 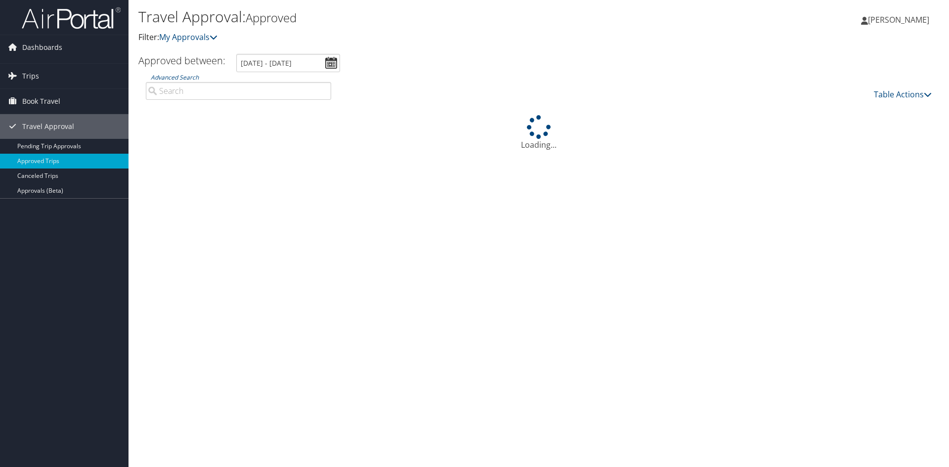 I want to click on div: Loading..., so click(x=539, y=133).